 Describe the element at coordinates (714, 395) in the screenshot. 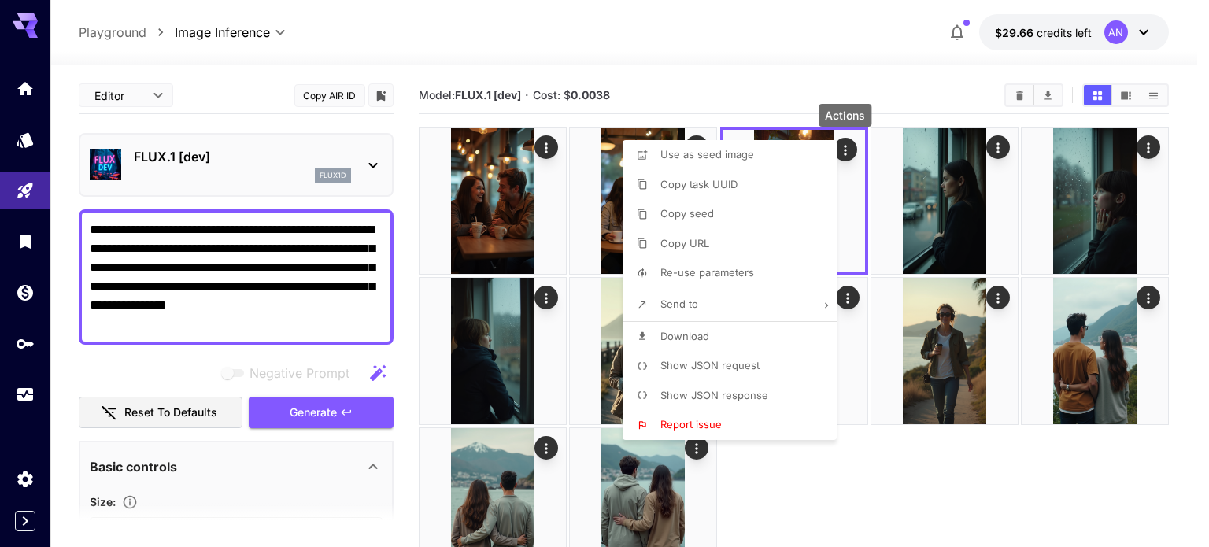

I see `span: Show JSON response` at that location.